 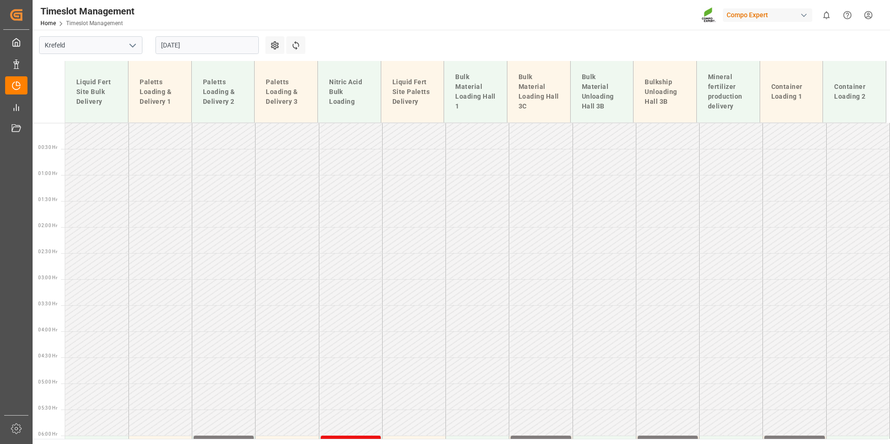 What do you see at coordinates (47, 277) in the screenshot?
I see `span: 03:00 Hr` at bounding box center [47, 277].